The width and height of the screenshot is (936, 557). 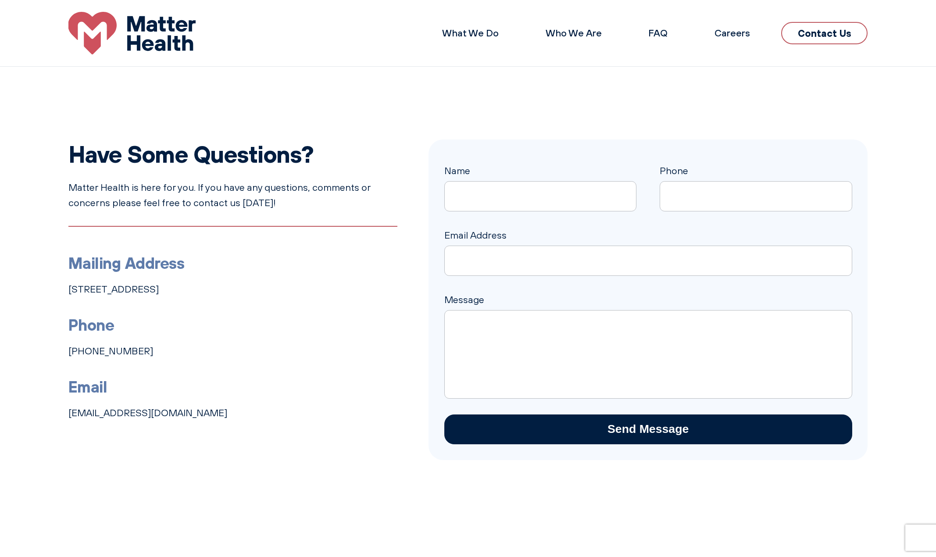 I want to click on textarea: Message, so click(x=648, y=354).